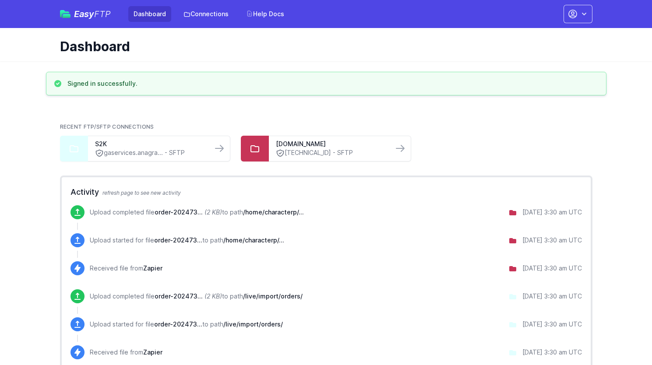 This screenshot has width=652, height=365. I want to click on h2: Activity, so click(326, 192).